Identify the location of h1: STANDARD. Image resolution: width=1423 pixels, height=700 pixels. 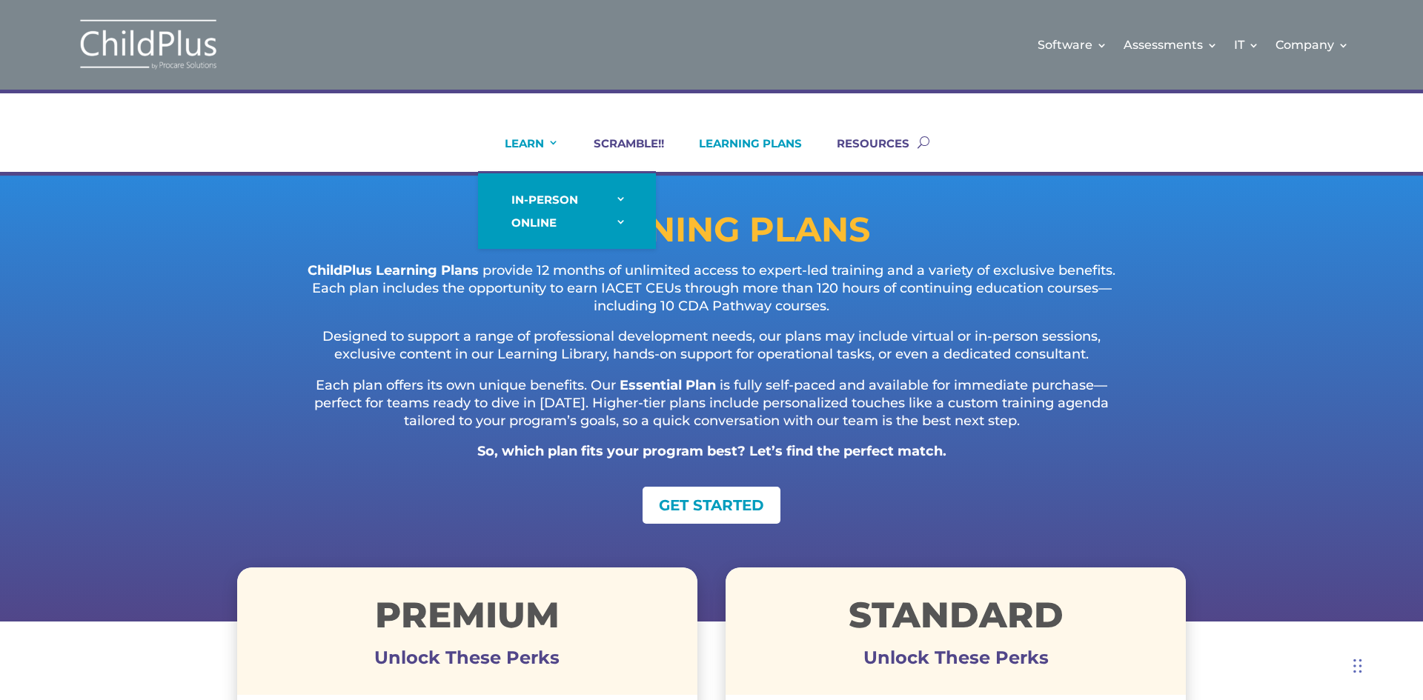
(955, 619).